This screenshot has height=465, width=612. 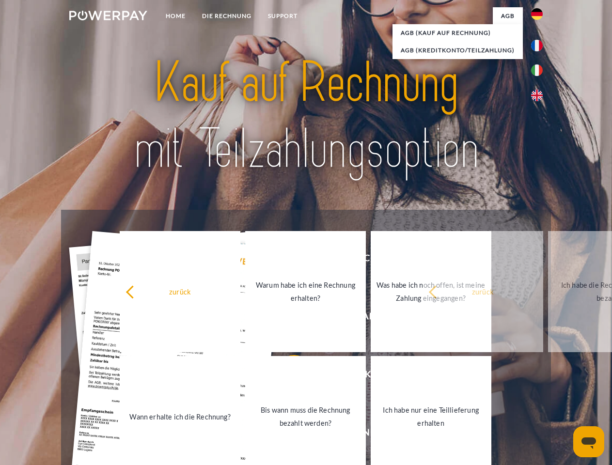 I want to click on img: it, so click(x=537, y=70).